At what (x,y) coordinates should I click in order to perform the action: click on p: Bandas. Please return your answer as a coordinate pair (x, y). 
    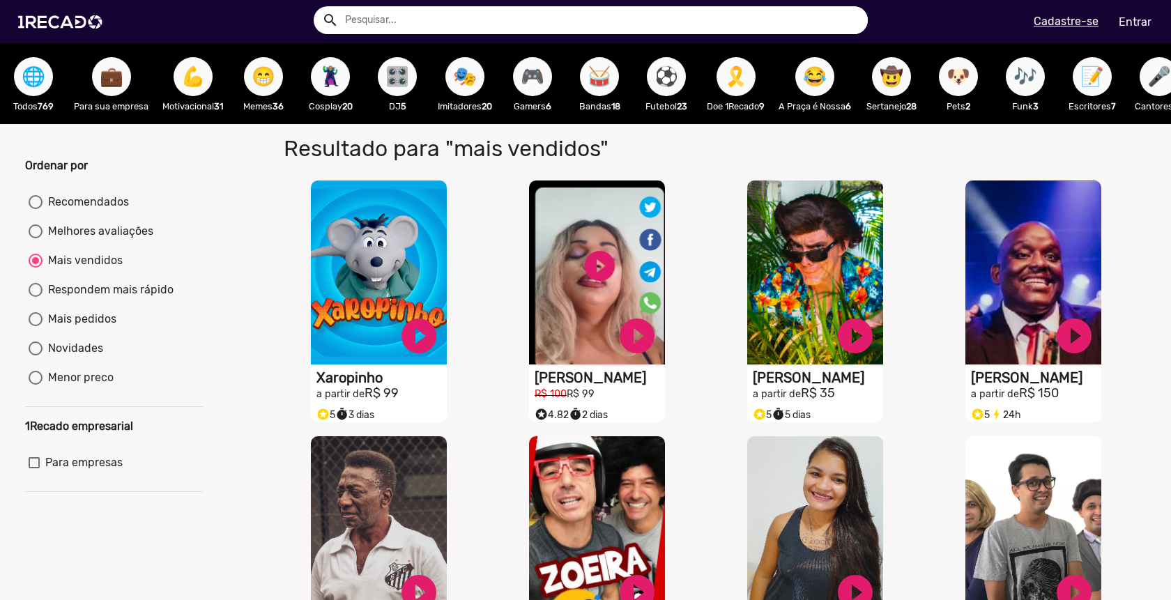
    Looking at the image, I should click on (599, 106).